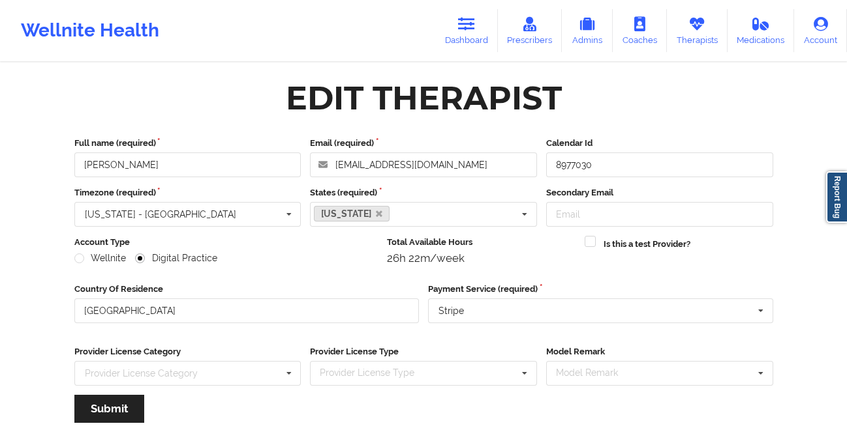 The height and width of the screenshot is (428, 847). I want to click on div: Provider License Category, so click(141, 374).